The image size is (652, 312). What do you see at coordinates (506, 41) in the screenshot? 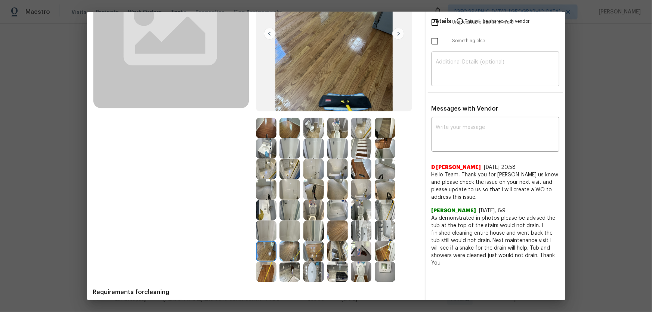
I see `span: Something else` at bounding box center [506, 41].